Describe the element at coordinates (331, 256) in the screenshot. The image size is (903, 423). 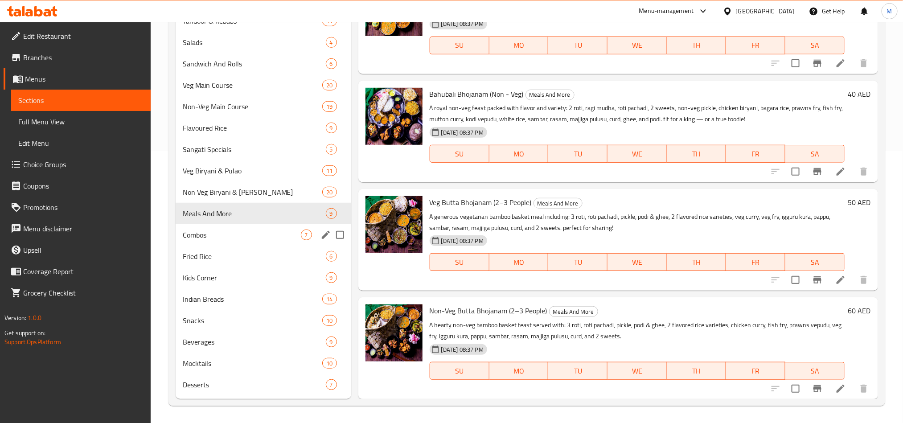
I see `span: 6` at that location.